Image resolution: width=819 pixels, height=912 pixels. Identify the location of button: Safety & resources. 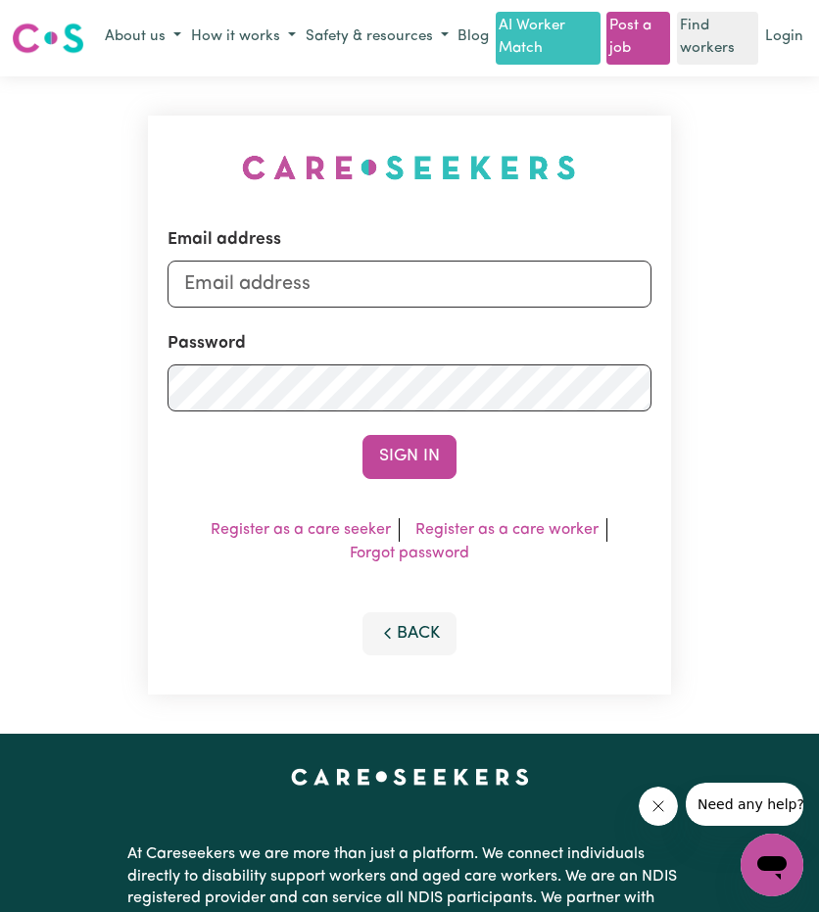
(377, 37).